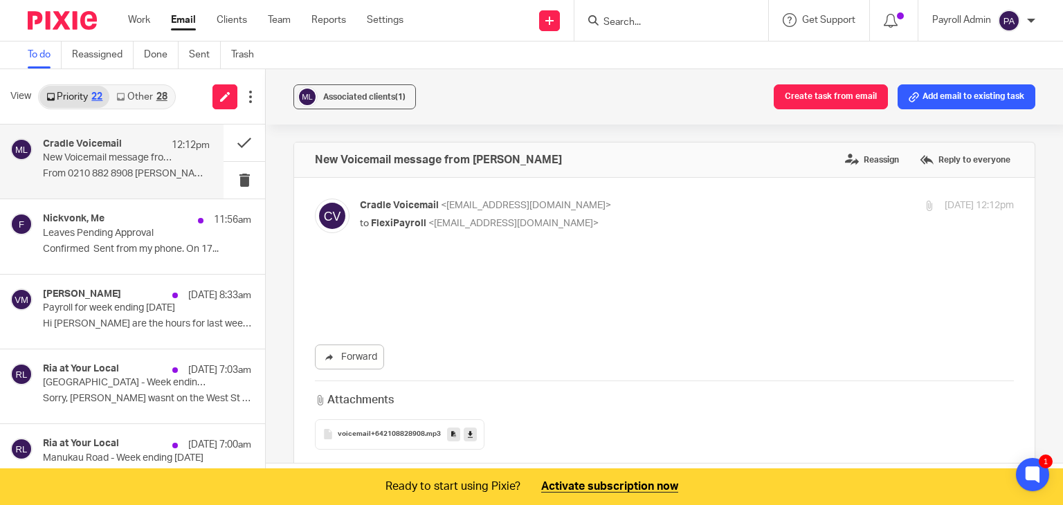 The height and width of the screenshot is (505, 1063). Describe the element at coordinates (385, 20) in the screenshot. I see `a: Settings` at that location.